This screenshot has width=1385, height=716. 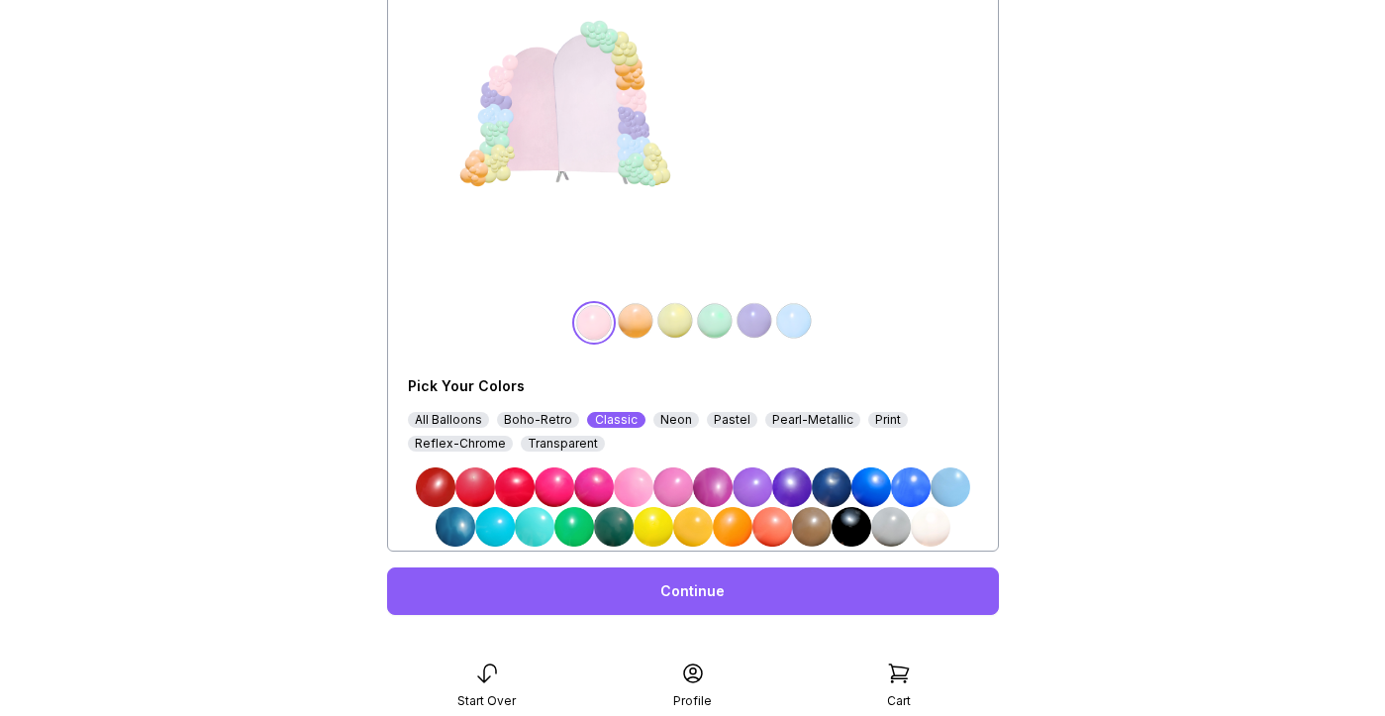 I want to click on div: Neon, so click(x=676, y=420).